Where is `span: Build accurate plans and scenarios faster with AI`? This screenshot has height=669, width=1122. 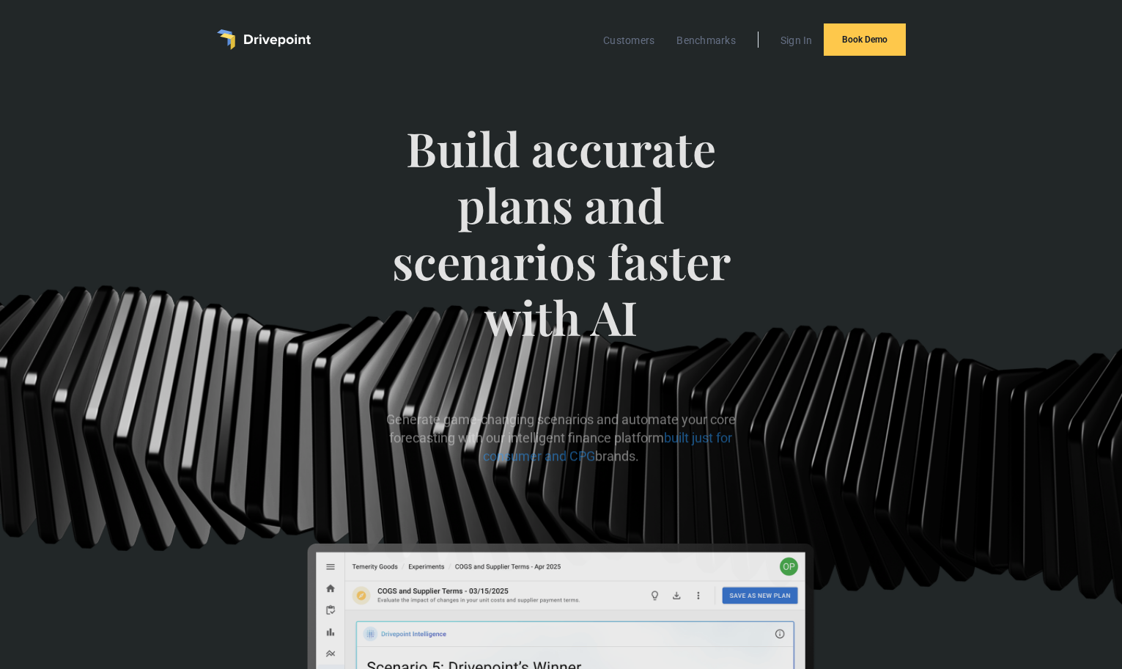 span: Build accurate plans and scenarios faster with AI is located at coordinates (561, 247).